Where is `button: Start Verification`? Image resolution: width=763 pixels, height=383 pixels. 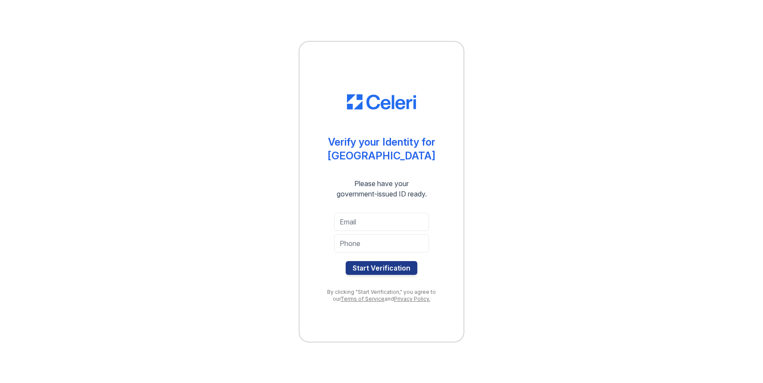
button: Start Verification is located at coordinates (381, 268).